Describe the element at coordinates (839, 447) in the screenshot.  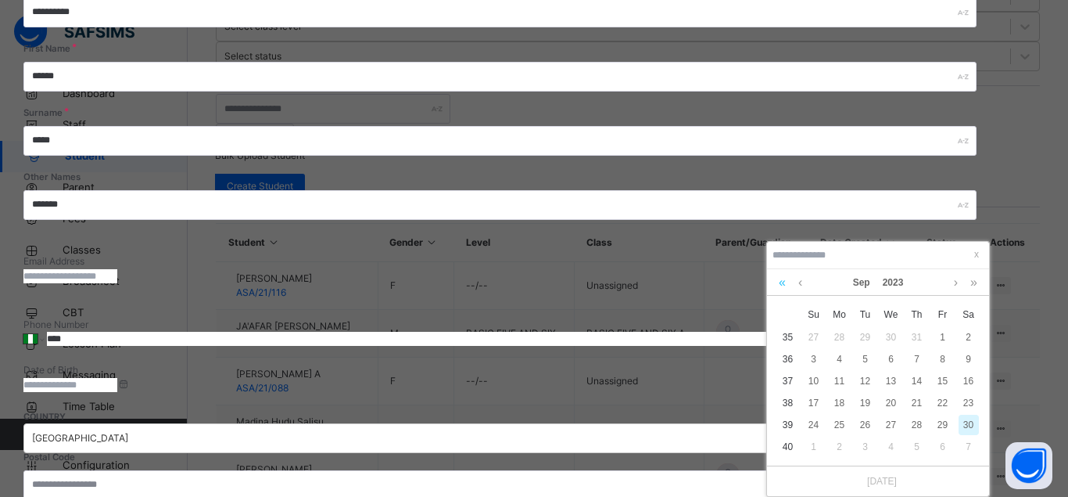
I see `td: October 2, 2023` at that location.